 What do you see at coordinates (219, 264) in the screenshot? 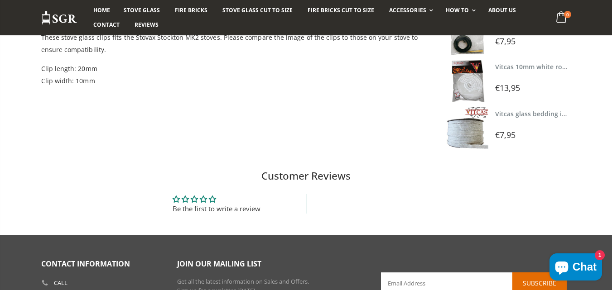
I see `span: Join our mailing list` at bounding box center [219, 264].